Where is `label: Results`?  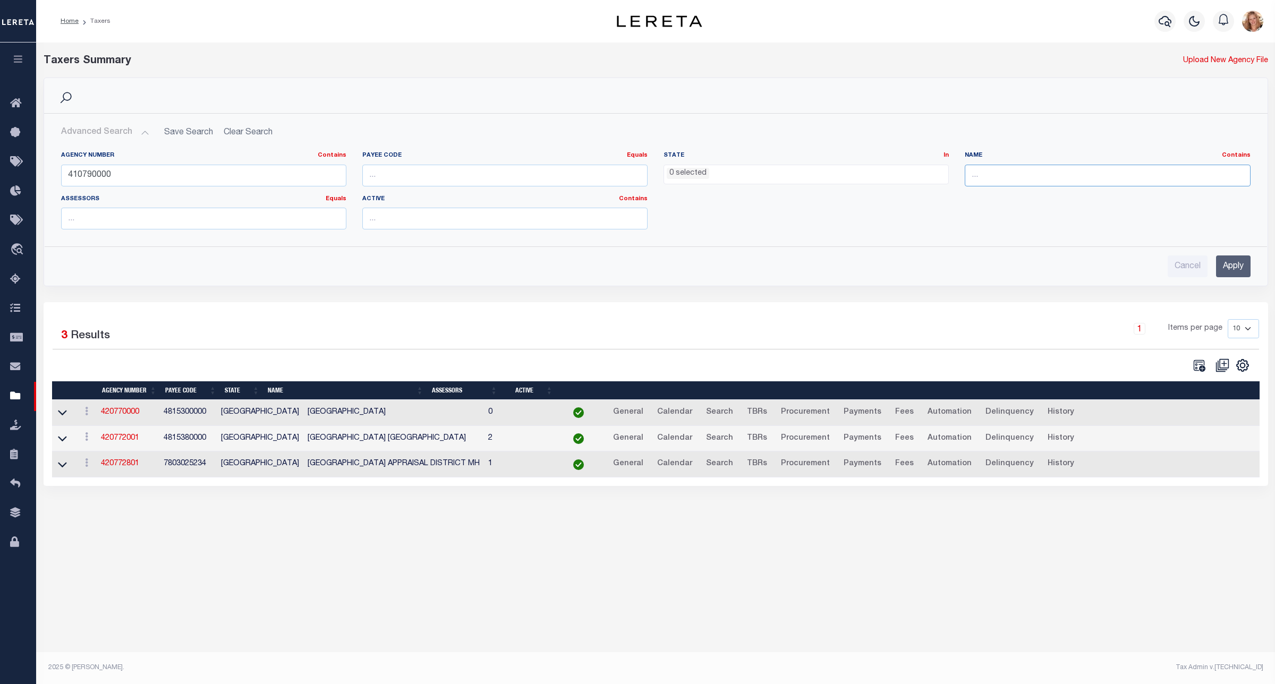 label: Results is located at coordinates (90, 336).